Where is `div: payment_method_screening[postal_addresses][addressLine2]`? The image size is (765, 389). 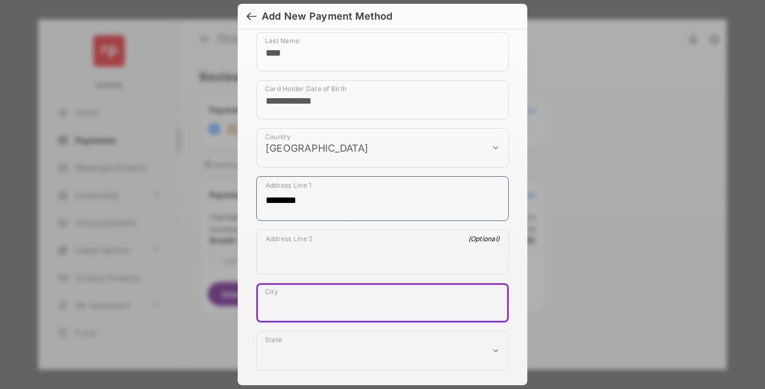 div: payment_method_screening[postal_addresses][addressLine2] is located at coordinates (382, 252).